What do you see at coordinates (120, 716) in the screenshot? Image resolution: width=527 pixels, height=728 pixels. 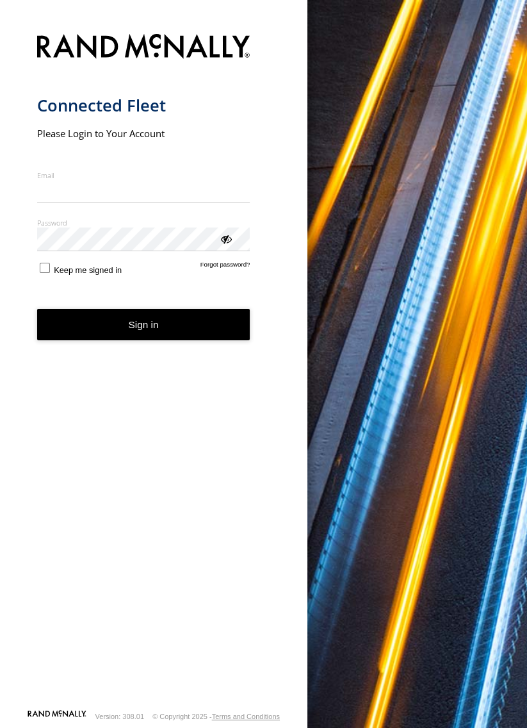 I see `div: Version: 308.01` at bounding box center [120, 716].